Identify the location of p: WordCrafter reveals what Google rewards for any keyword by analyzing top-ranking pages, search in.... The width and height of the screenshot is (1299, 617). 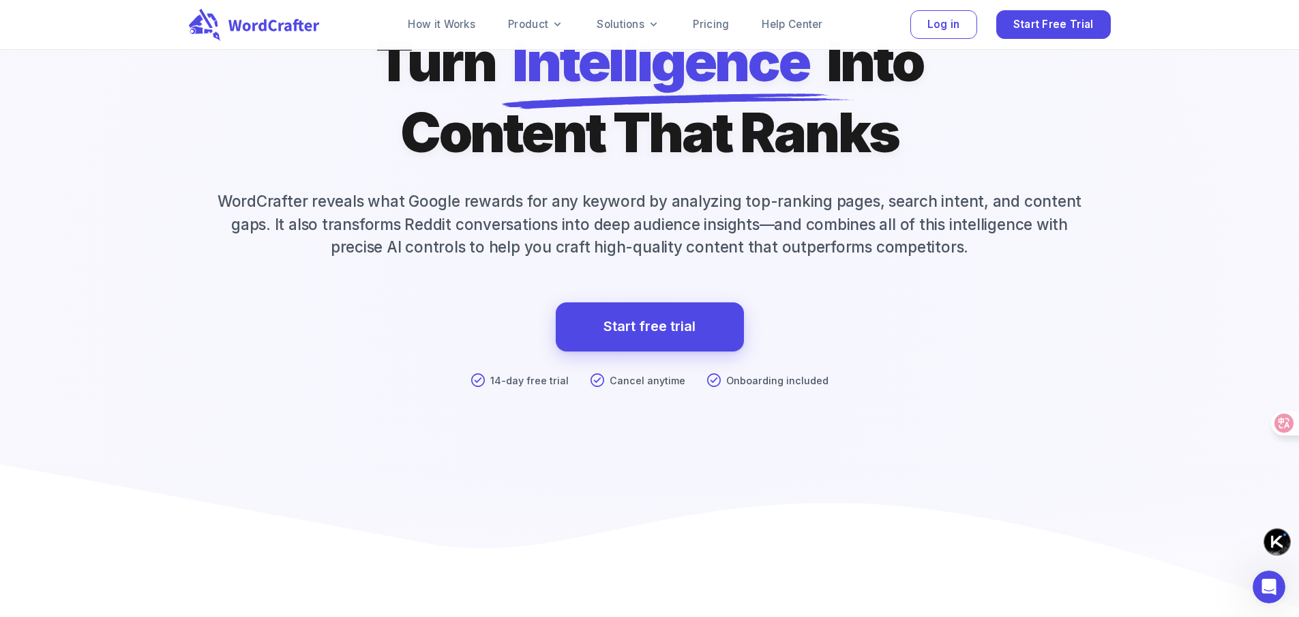
(650, 224).